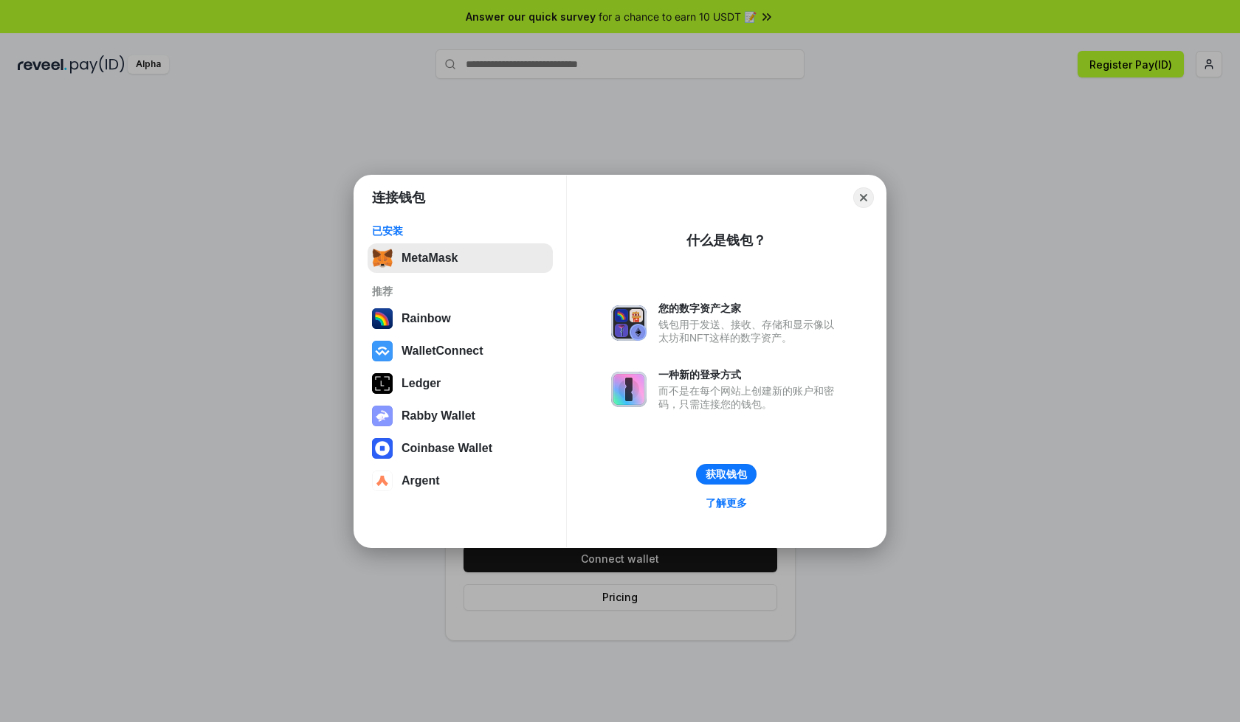 This screenshot has height=722, width=1240. Describe the element at coordinates (429, 258) in the screenshot. I see `div: MetaMask` at that location.